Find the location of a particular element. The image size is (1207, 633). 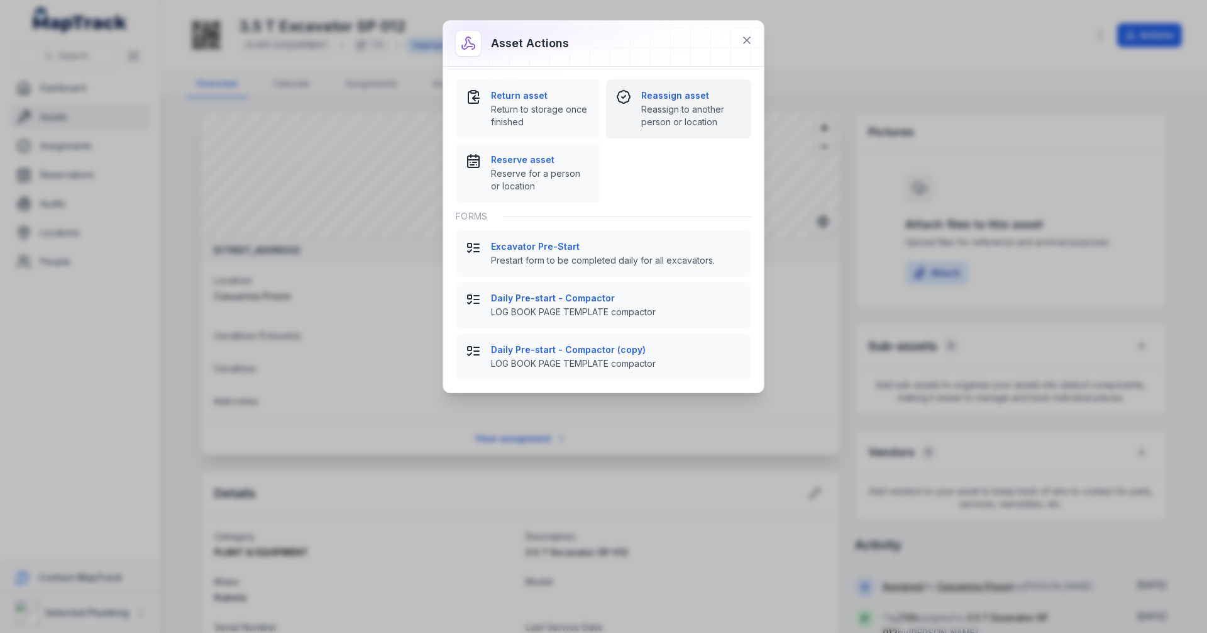

button: Return assetReturn to storage once finished is located at coordinates (528, 109).